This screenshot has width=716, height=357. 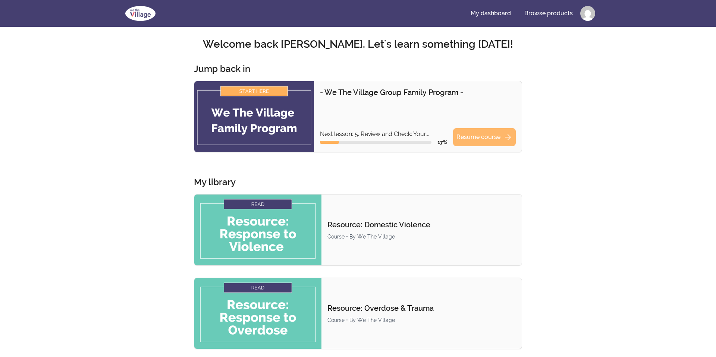 I want to click on img: We The Village logo, so click(x=140, y=13).